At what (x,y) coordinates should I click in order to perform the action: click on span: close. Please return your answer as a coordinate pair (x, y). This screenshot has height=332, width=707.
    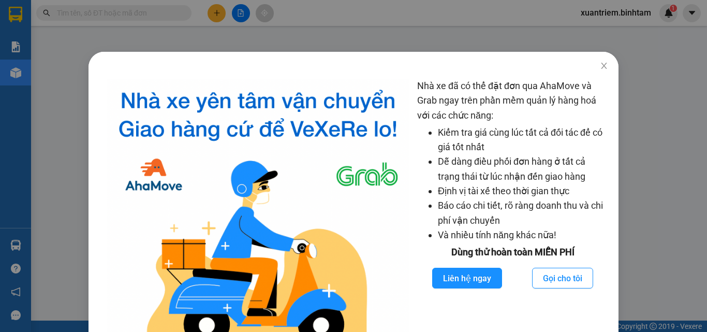
    Looking at the image, I should click on (604, 66).